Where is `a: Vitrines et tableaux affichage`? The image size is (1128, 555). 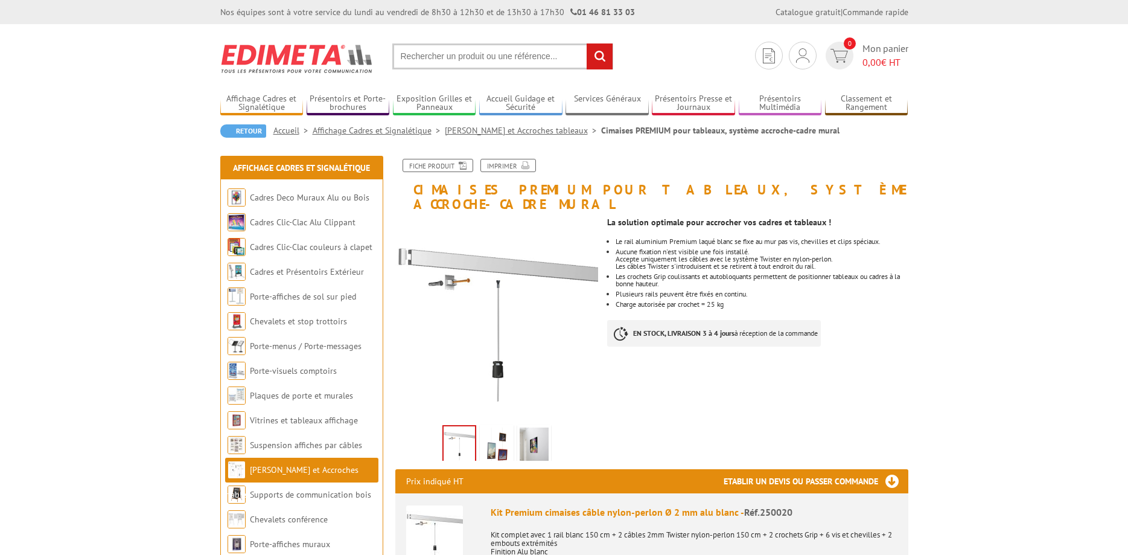
a: Vitrines et tableaux affichage is located at coordinates (304, 420).